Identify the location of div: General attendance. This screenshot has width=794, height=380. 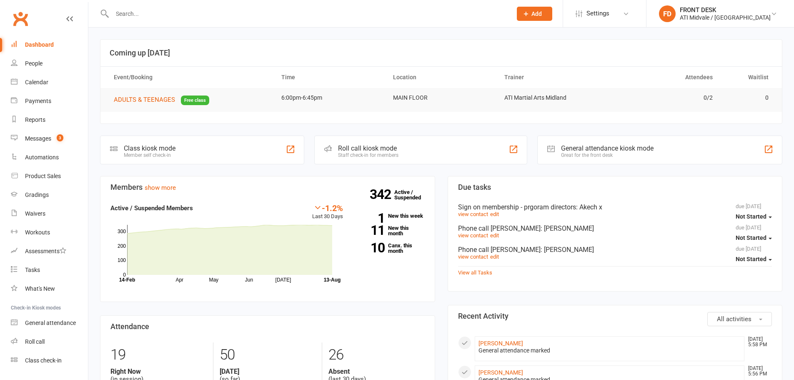
(50, 323).